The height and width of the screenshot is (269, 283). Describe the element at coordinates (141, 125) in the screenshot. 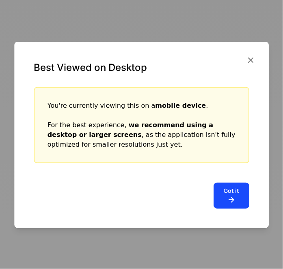

I see `div: You're currently viewing this on a . For the best experience, , as the application isn't fully op...` at that location.